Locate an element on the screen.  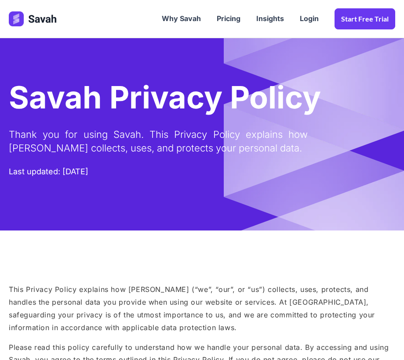
a: Insights is located at coordinates (270, 19).